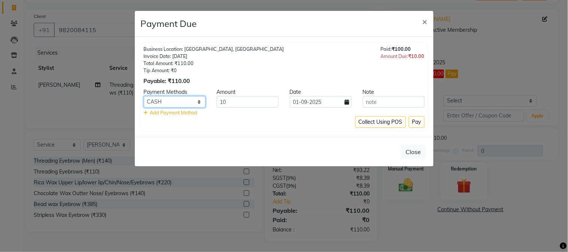 This screenshot has width=568, height=252. What do you see at coordinates (214, 70) in the screenshot?
I see `div: Tip Amount: ₹0` at bounding box center [214, 70].